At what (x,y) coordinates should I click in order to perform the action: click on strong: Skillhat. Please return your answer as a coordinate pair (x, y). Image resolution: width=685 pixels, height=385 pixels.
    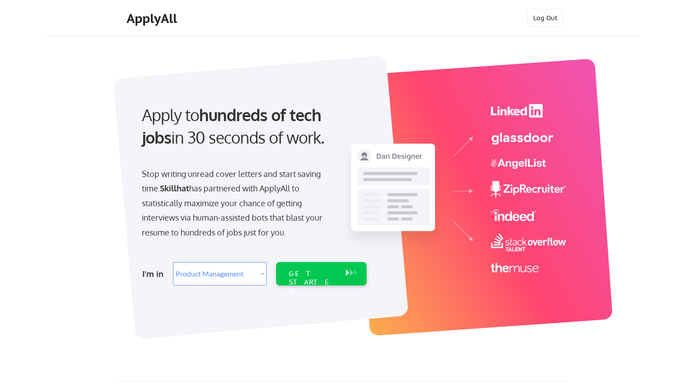
    Looking at the image, I should click on (174, 188).